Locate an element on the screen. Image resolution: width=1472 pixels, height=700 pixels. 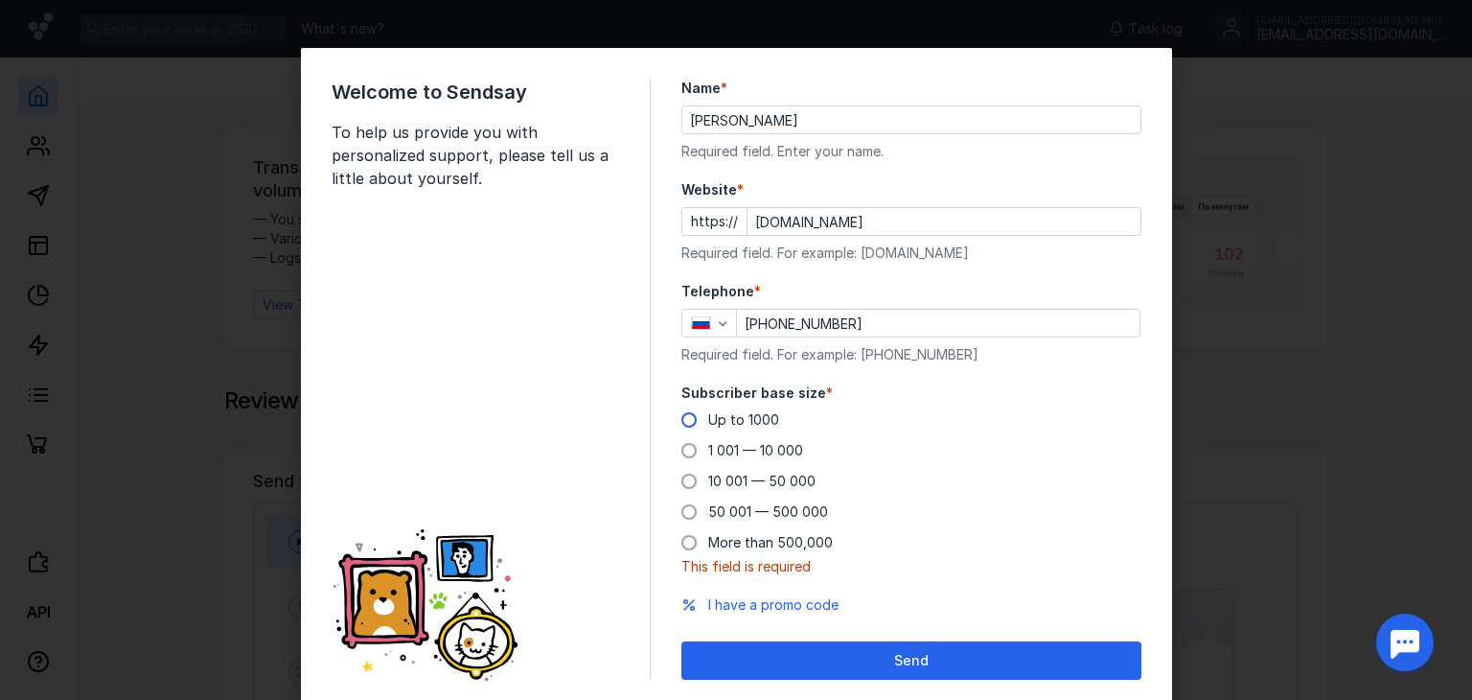
font: Website is located at coordinates (709, 189).